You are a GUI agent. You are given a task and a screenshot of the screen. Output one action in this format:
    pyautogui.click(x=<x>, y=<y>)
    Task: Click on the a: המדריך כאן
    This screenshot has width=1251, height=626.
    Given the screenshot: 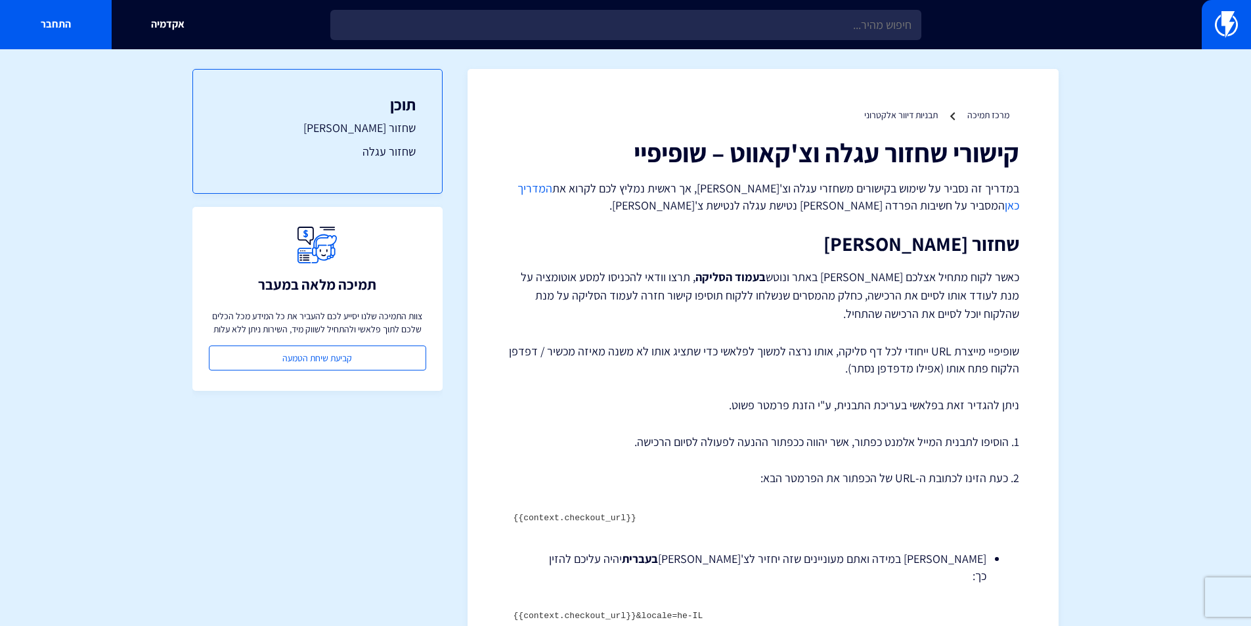 What is the action you would take?
    pyautogui.click(x=768, y=196)
    